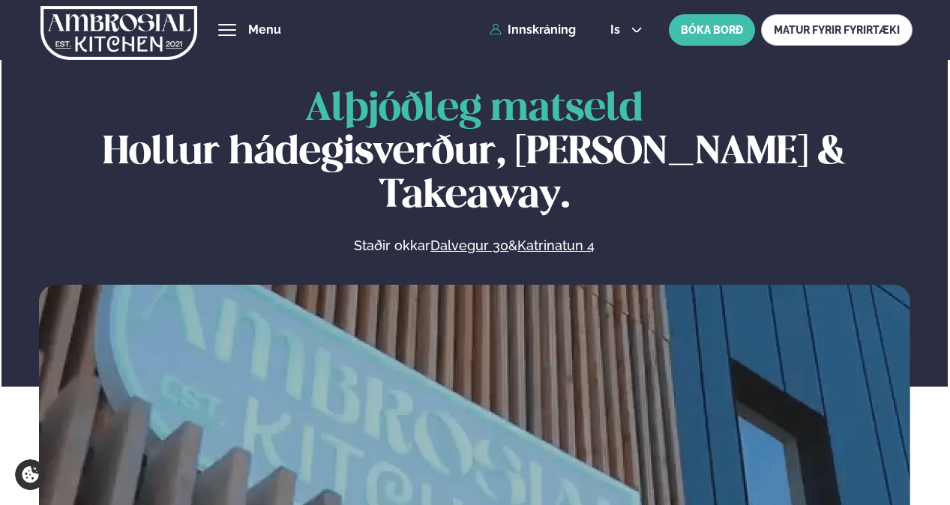 The image size is (950, 505). Describe the element at coordinates (532, 30) in the screenshot. I see `a: Innskráning` at that location.